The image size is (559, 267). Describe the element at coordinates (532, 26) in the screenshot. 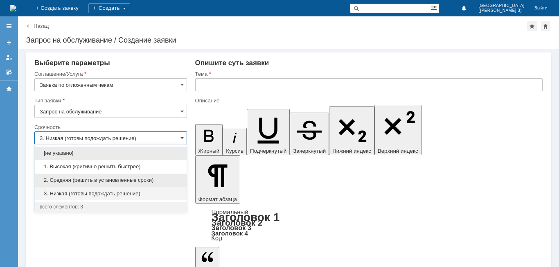

I see `div: Добавить в избранное` at that location.